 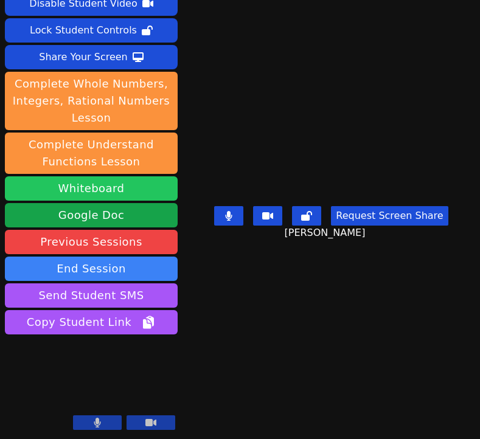 I want to click on button: Request Screen Share, so click(x=389, y=216).